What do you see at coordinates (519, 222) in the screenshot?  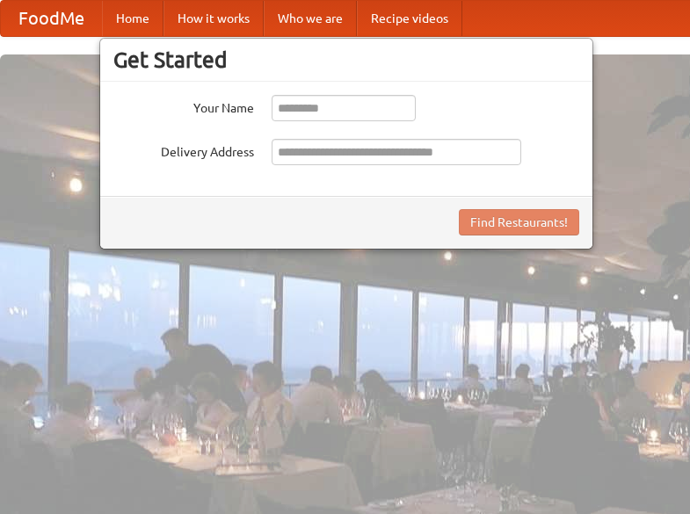 I see `button: Find Restaurants!` at bounding box center [519, 222].